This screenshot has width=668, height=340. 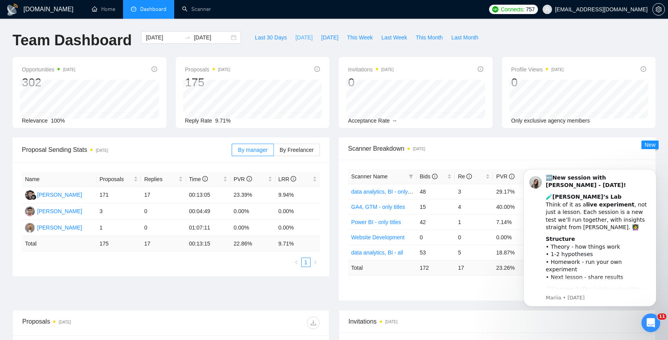 I want to click on a: data analytics, BI - all, so click(x=377, y=253).